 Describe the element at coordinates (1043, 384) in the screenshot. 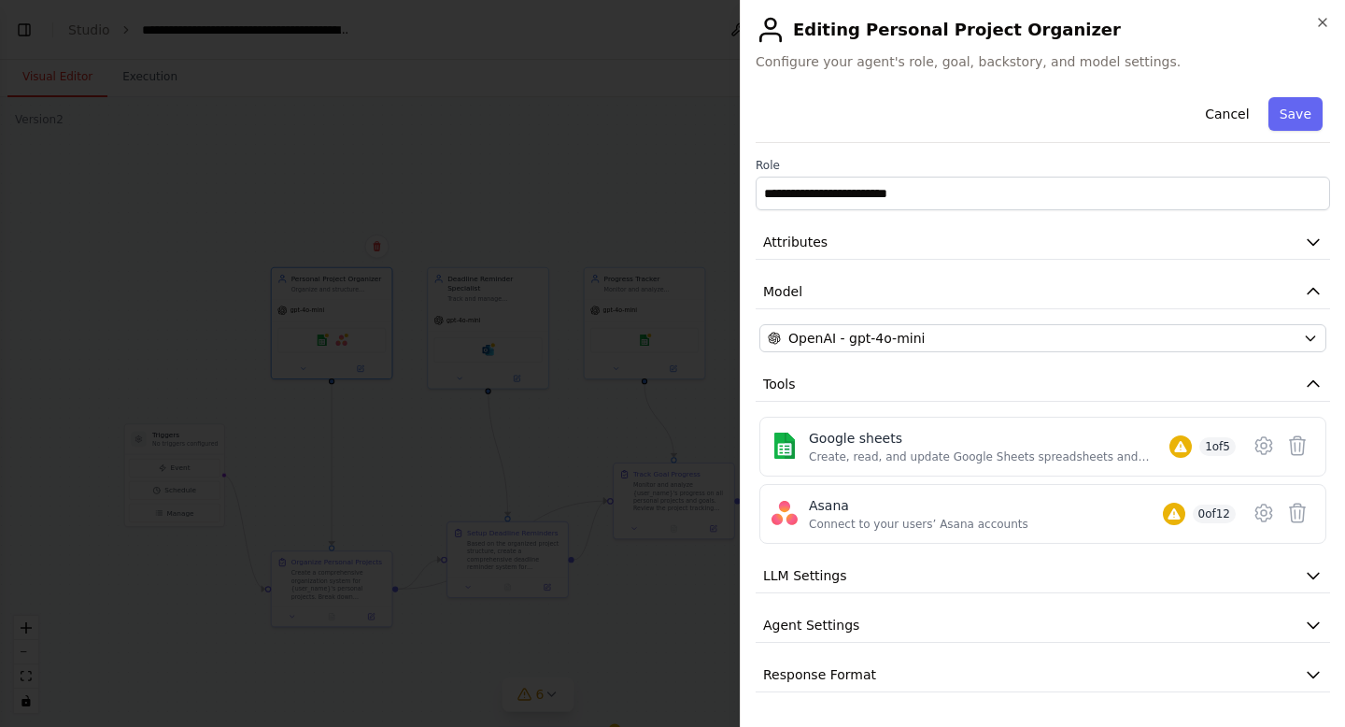

I see `button: Tools` at that location.